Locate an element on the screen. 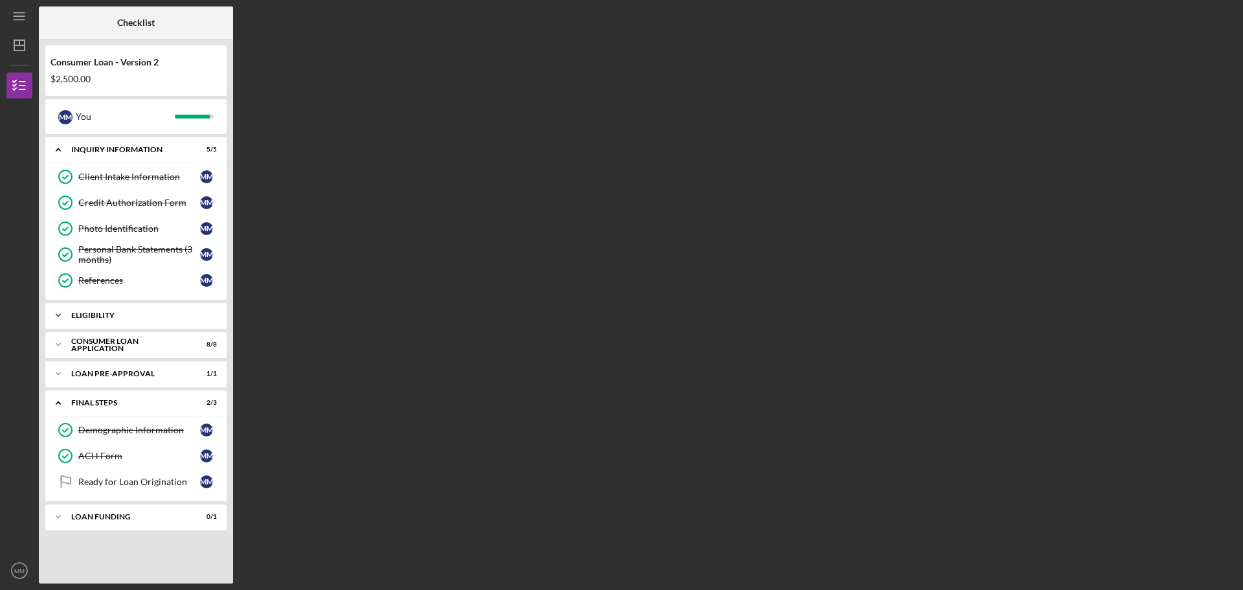  div: 8 / 8 is located at coordinates (205, 345).